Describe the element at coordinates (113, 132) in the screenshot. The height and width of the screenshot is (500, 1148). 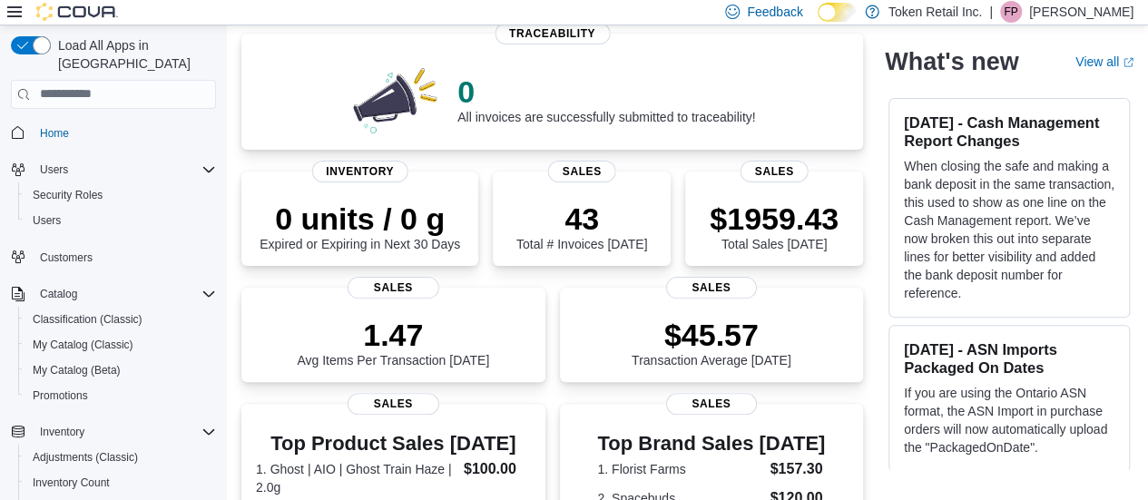
I see `button: Home` at that location.